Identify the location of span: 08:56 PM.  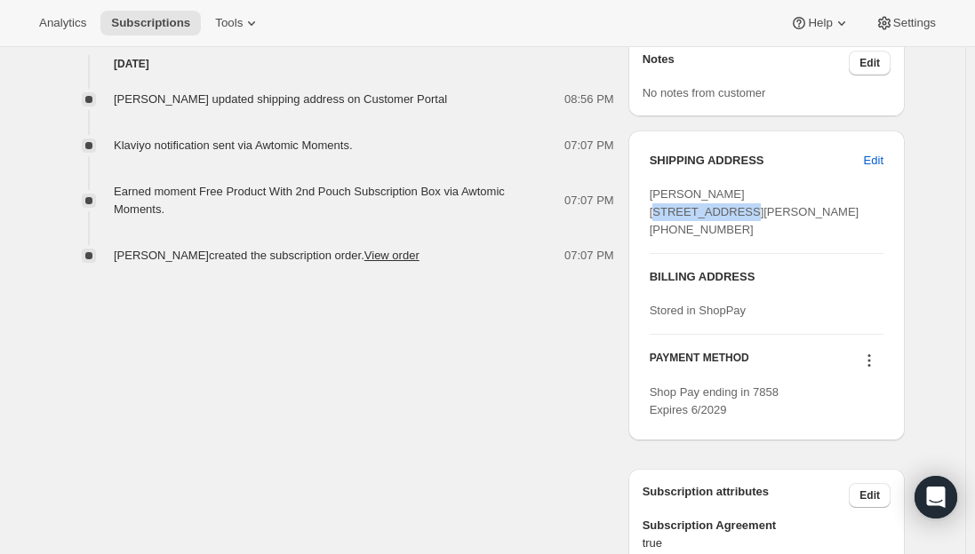
(589, 100).